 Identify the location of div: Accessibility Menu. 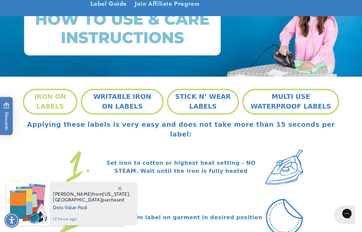
(12, 220).